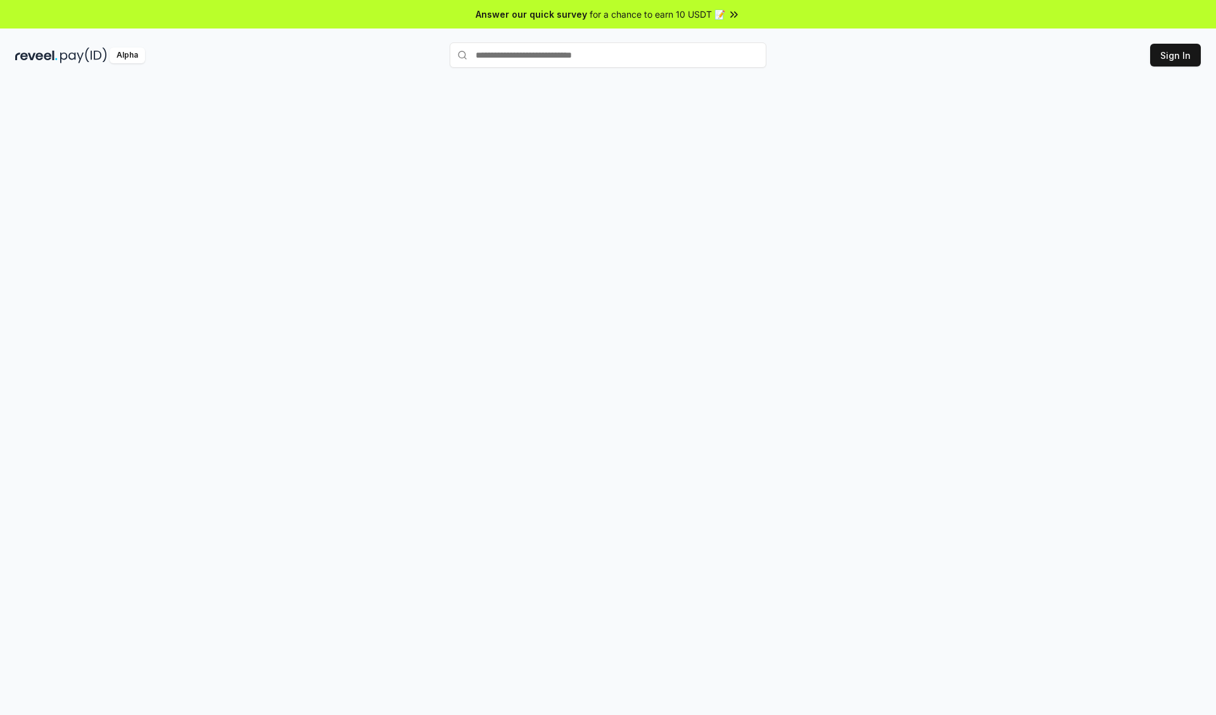 This screenshot has width=1216, height=715. What do you see at coordinates (1175, 55) in the screenshot?
I see `button: Sign In` at bounding box center [1175, 55].